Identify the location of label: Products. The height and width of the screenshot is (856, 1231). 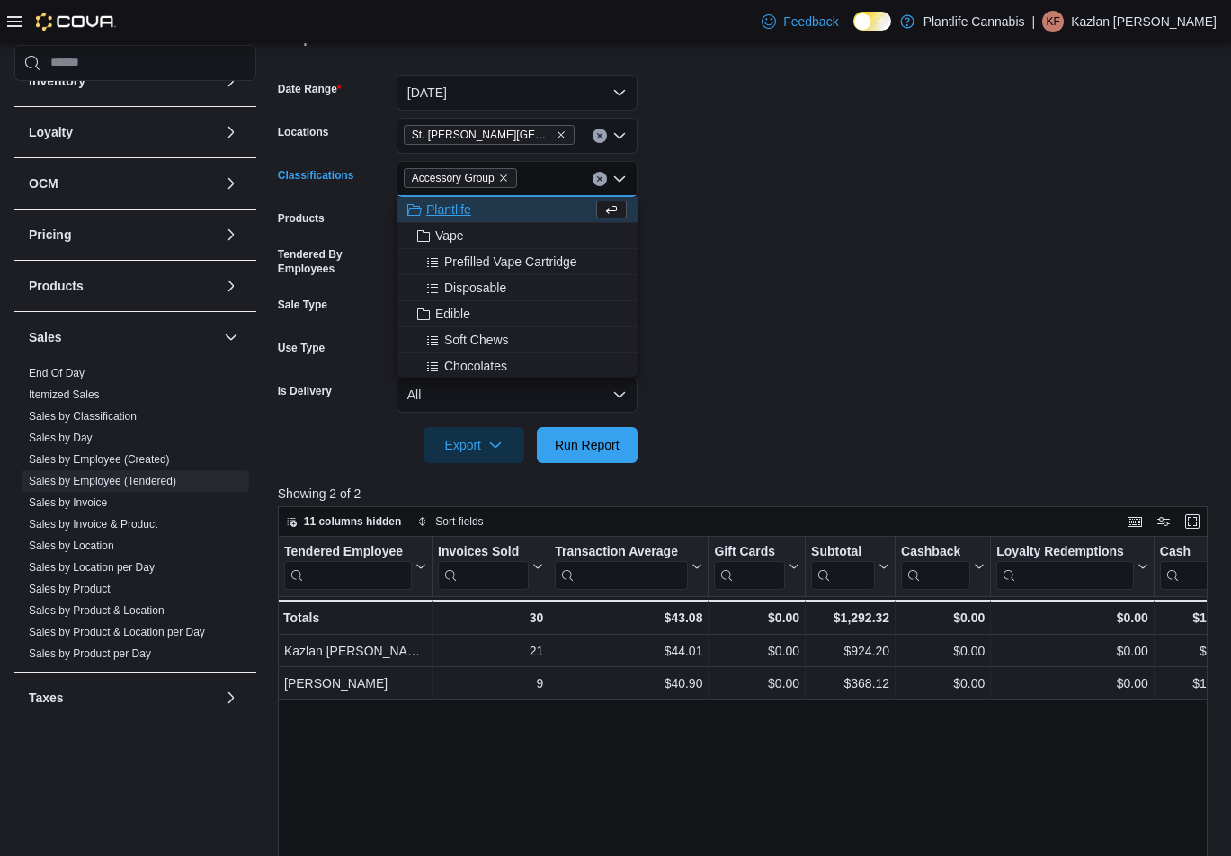
(301, 218).